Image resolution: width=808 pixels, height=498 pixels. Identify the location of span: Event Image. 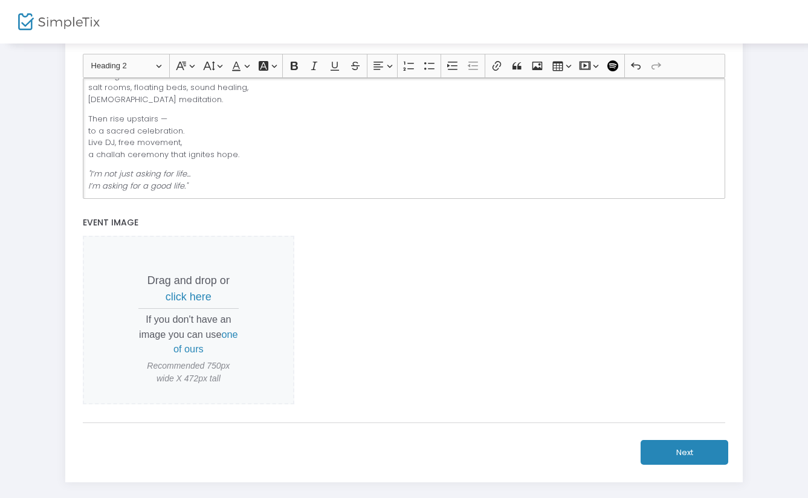
(111, 223).